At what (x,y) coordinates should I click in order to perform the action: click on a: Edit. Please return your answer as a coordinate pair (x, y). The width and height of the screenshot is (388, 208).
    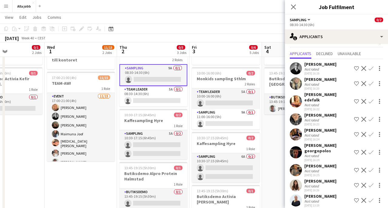
    Looking at the image, I should click on (23, 17).